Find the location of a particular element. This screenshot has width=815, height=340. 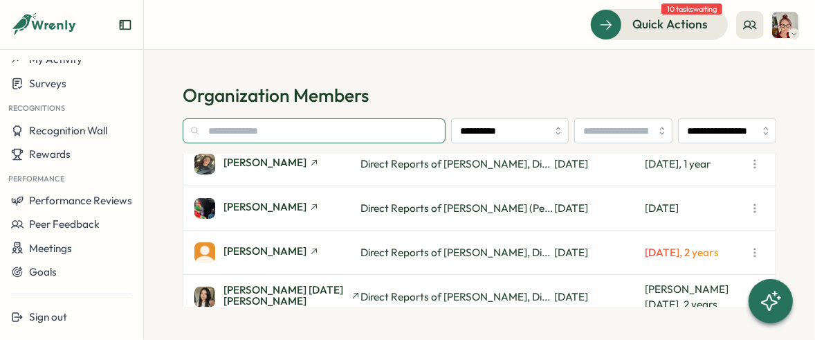

button: Expand sidebar is located at coordinates (125, 25).